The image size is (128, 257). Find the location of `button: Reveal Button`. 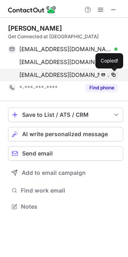

button: Reveal Button is located at coordinates (102, 88).